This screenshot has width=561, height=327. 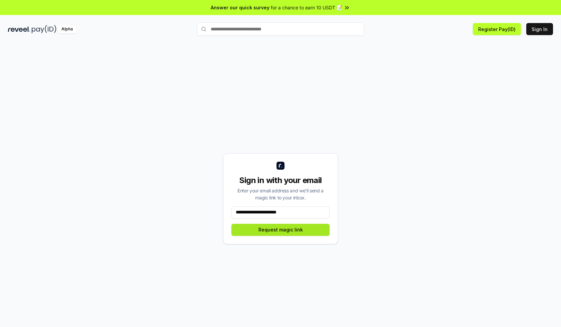 What do you see at coordinates (67, 29) in the screenshot?
I see `div: Alpha` at bounding box center [67, 29].